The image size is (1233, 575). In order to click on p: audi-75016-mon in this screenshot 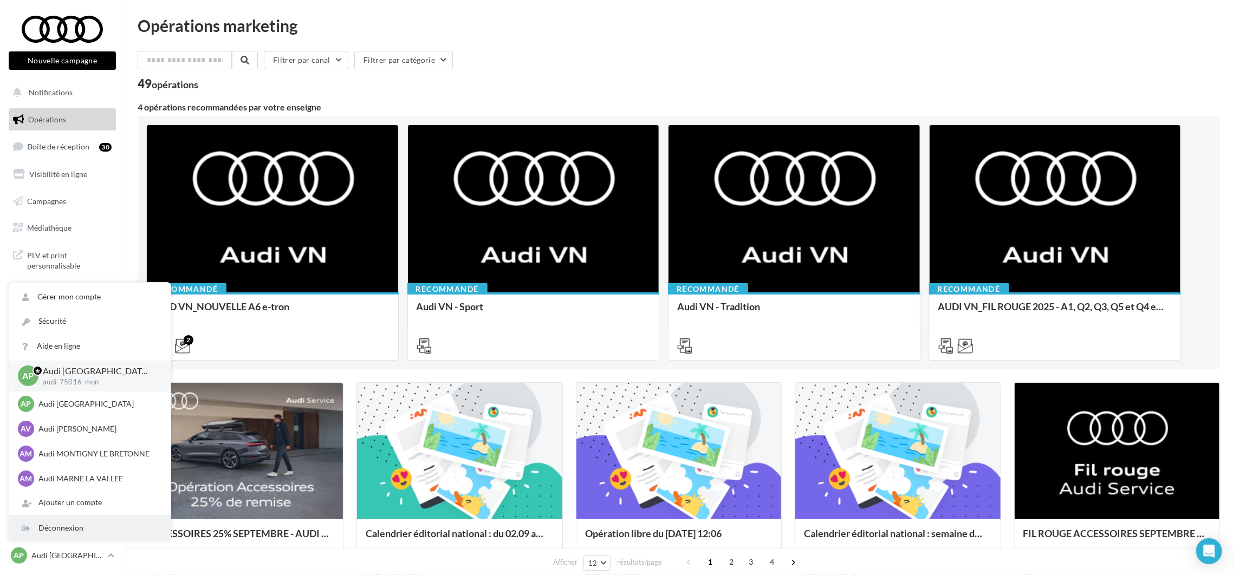, I will do `click(98, 382)`.